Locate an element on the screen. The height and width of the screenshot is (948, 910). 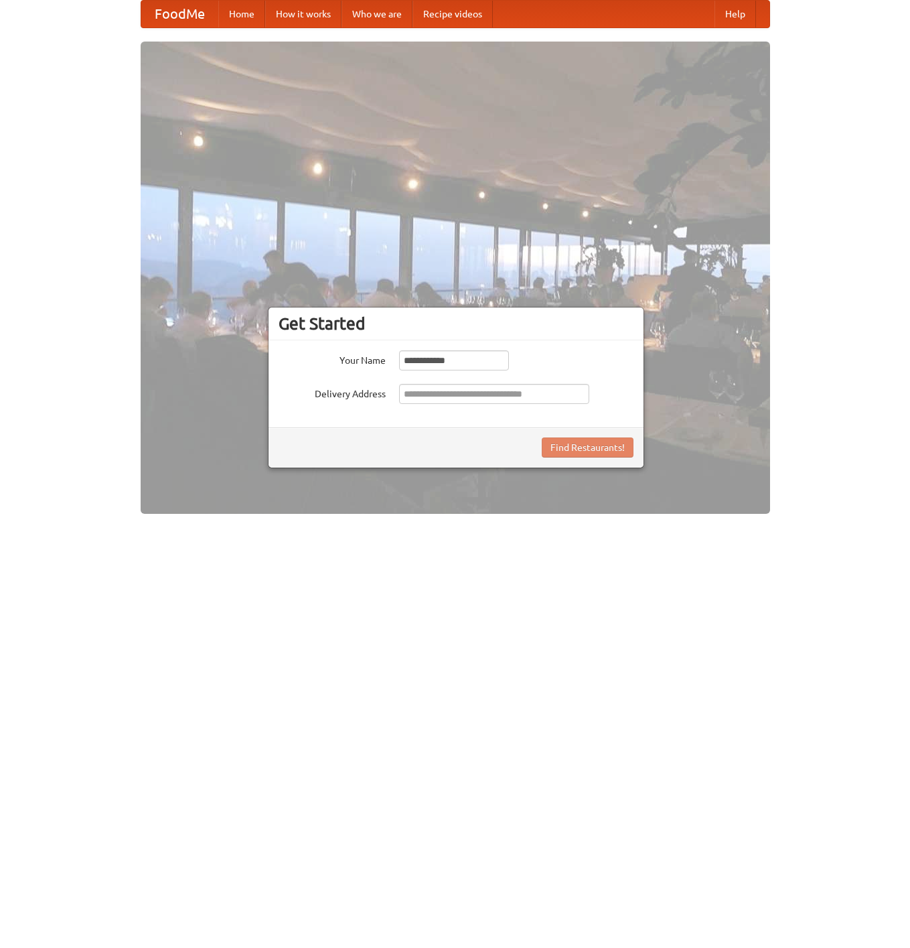
a: FoodMe is located at coordinates (179, 14).